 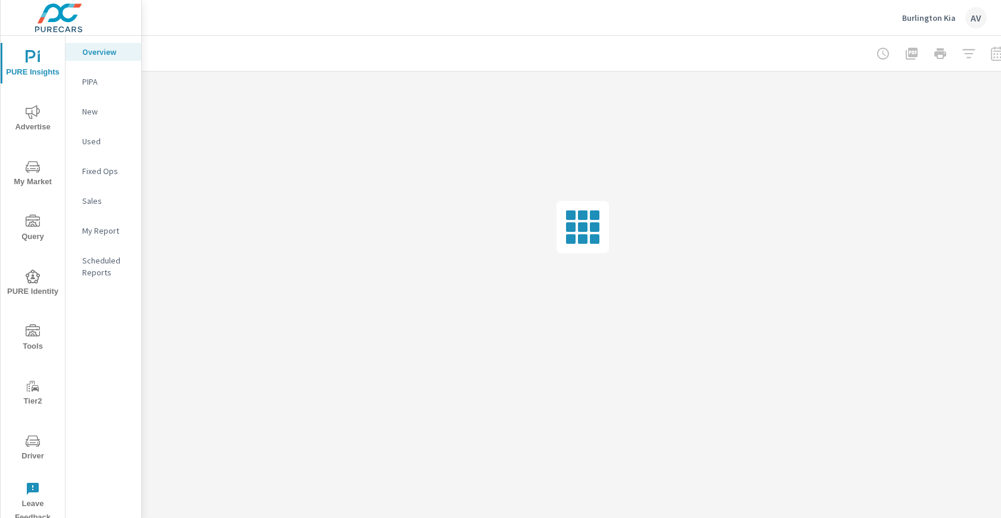 I want to click on div: Sales, so click(x=103, y=201).